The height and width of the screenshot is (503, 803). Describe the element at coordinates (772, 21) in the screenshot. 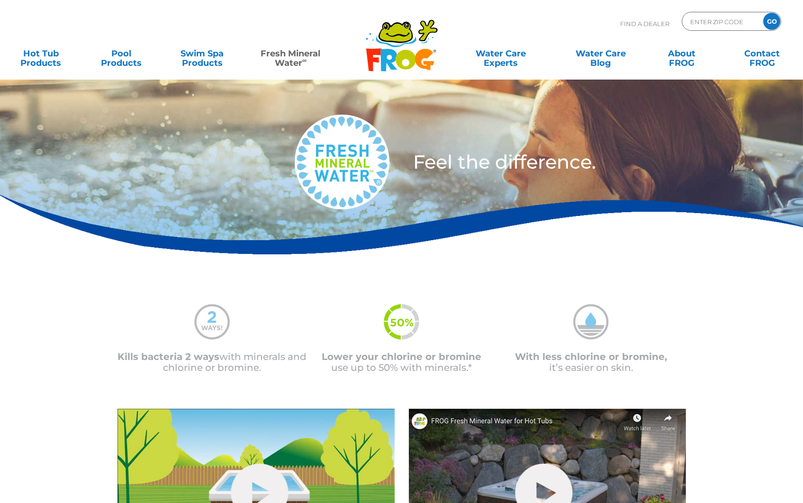

I see `input: GO` at that location.